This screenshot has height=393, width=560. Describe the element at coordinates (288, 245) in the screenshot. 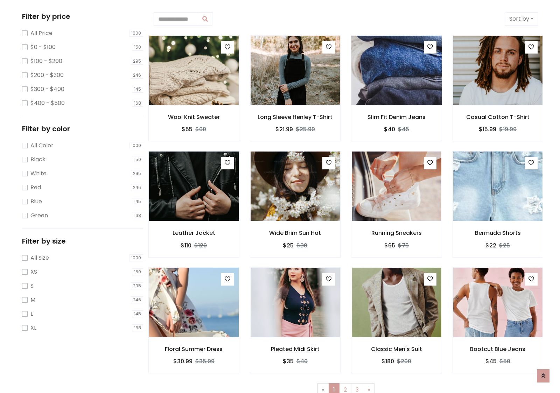

I see `h6: $25` at that location.